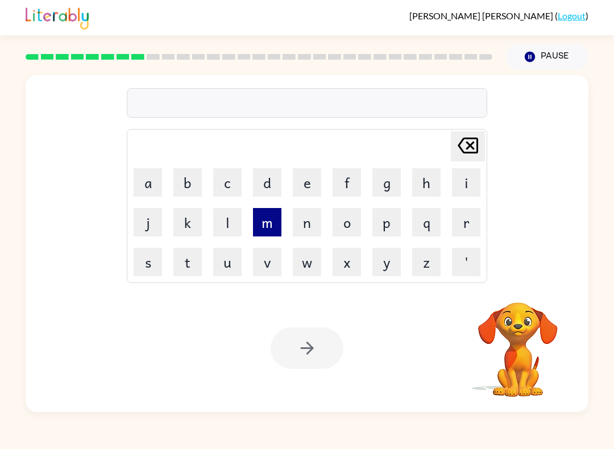 This screenshot has height=449, width=614. I want to click on button: d, so click(267, 183).